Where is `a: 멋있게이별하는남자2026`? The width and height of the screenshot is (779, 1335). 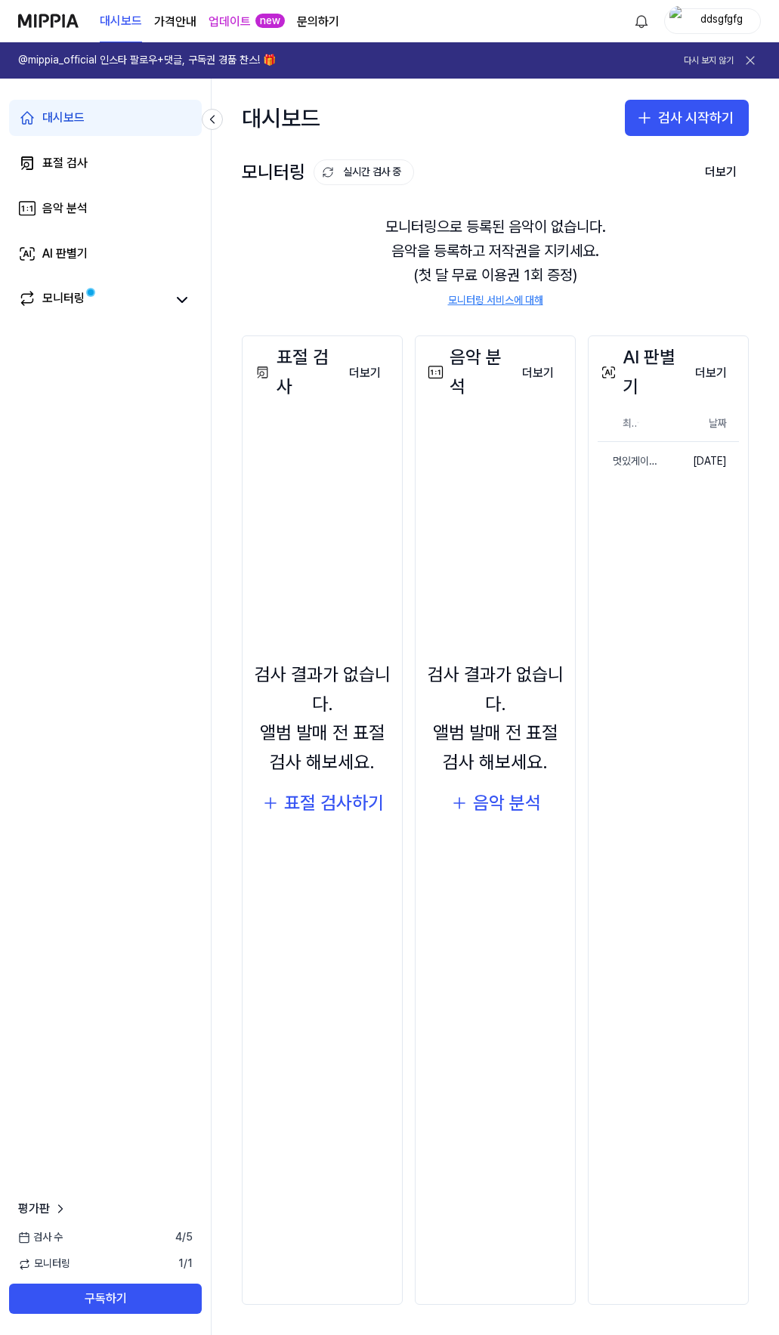
a: 멋있게이별하는남자2026 is located at coordinates (630, 462).